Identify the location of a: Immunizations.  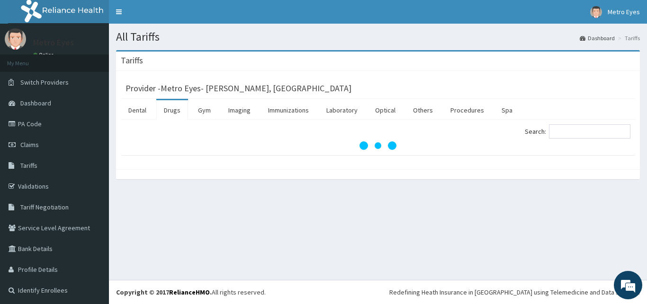
(288, 110).